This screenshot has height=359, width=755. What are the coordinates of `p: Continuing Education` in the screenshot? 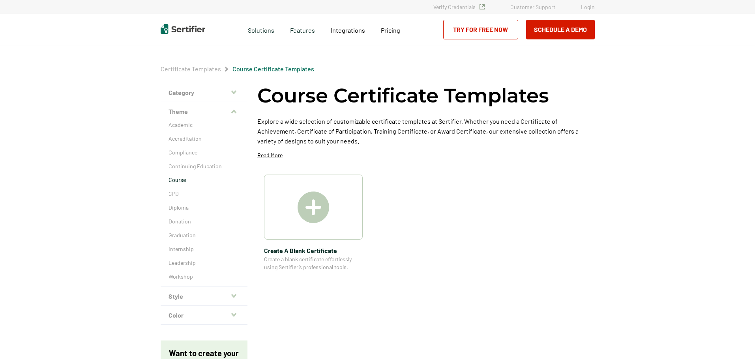 It's located at (204, 166).